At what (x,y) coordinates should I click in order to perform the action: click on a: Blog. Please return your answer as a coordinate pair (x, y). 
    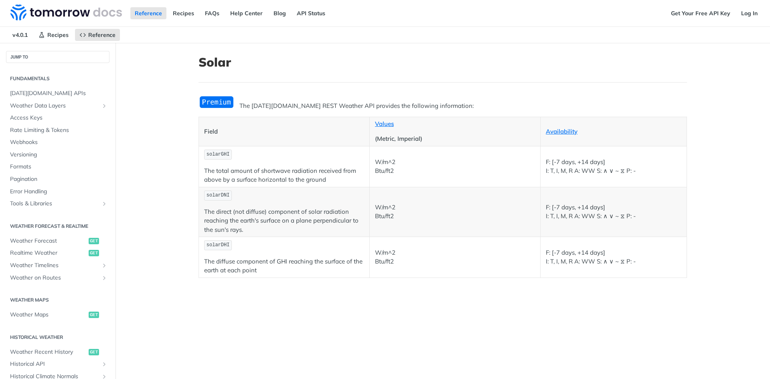
    Looking at the image, I should click on (279, 13).